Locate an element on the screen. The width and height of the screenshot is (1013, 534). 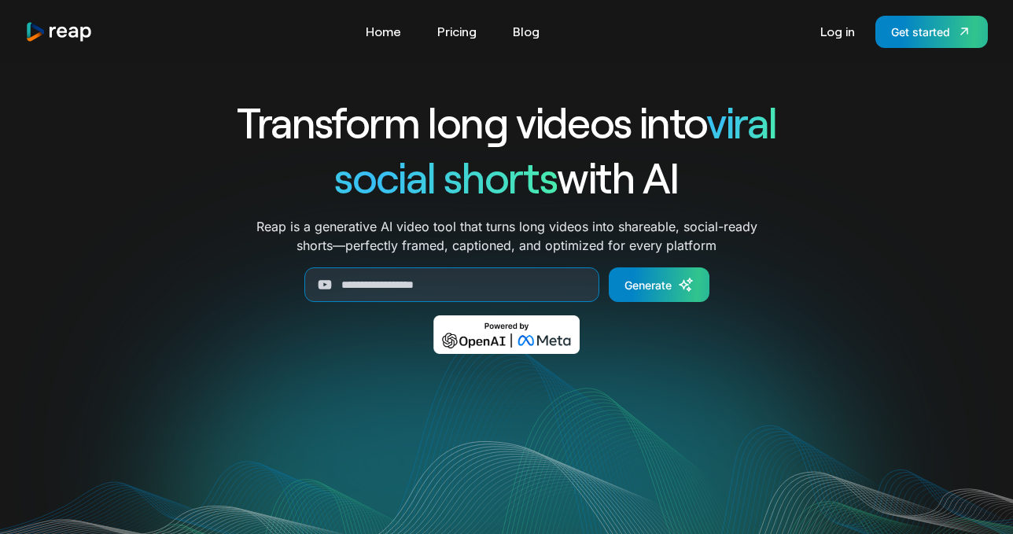
a: Generate is located at coordinates (659, 285).